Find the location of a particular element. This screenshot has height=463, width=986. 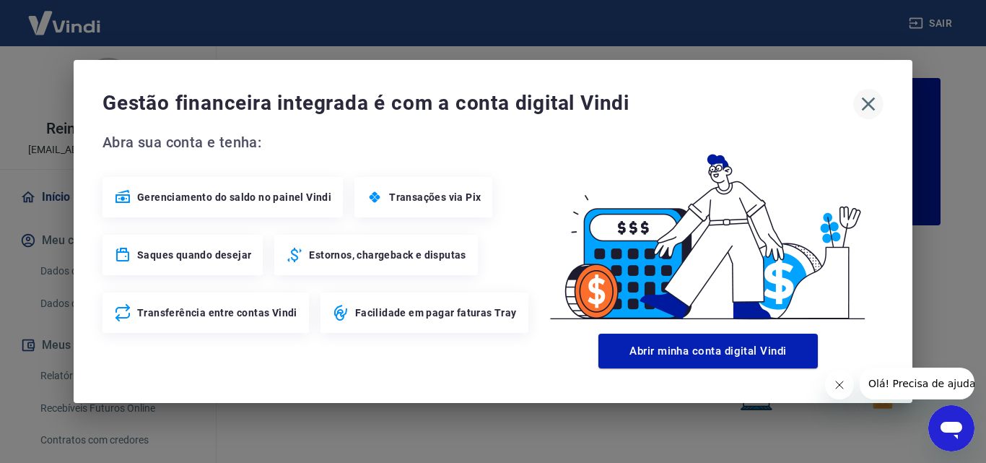

img: Good Billing is located at coordinates (708, 229).